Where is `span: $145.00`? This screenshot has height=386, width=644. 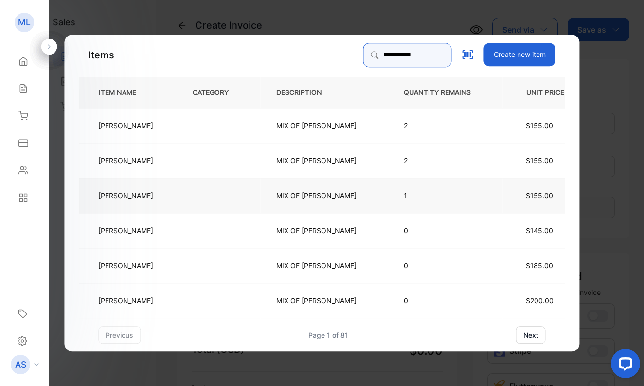
span: $145.00 is located at coordinates (539, 230).